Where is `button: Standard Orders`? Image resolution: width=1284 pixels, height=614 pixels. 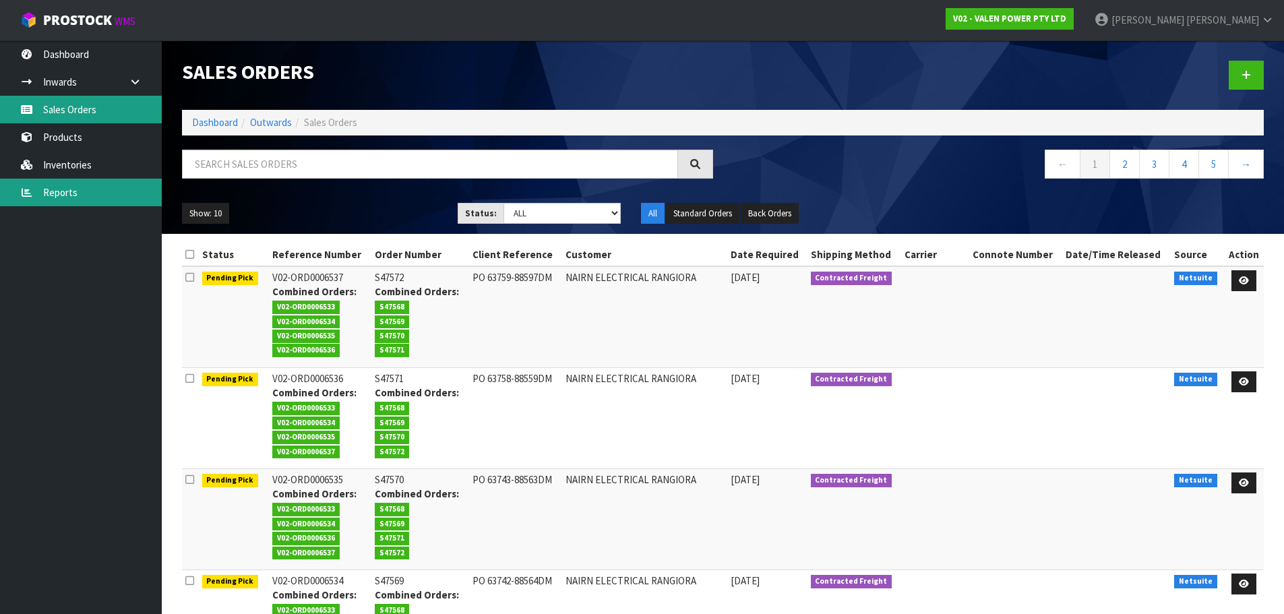
button: Standard Orders is located at coordinates (702, 214).